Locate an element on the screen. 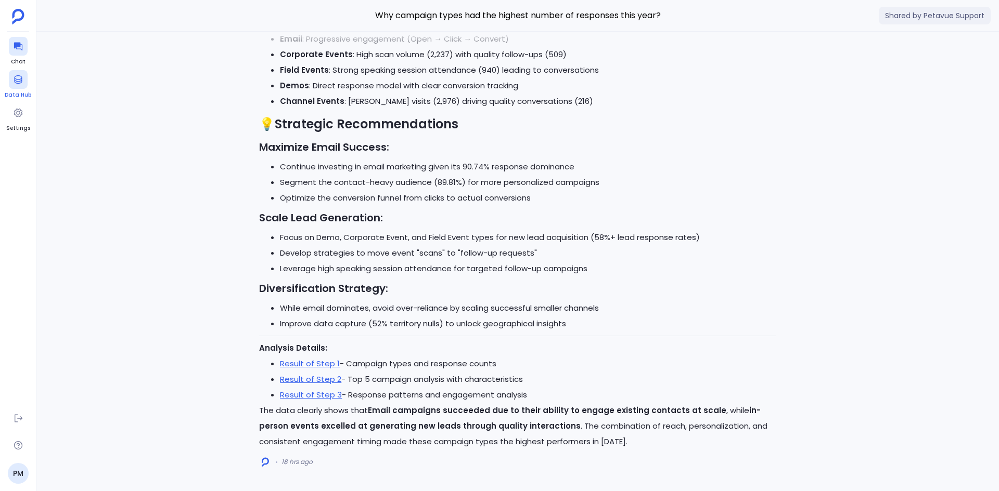  span: 18 hrs ago is located at coordinates (297, 462).